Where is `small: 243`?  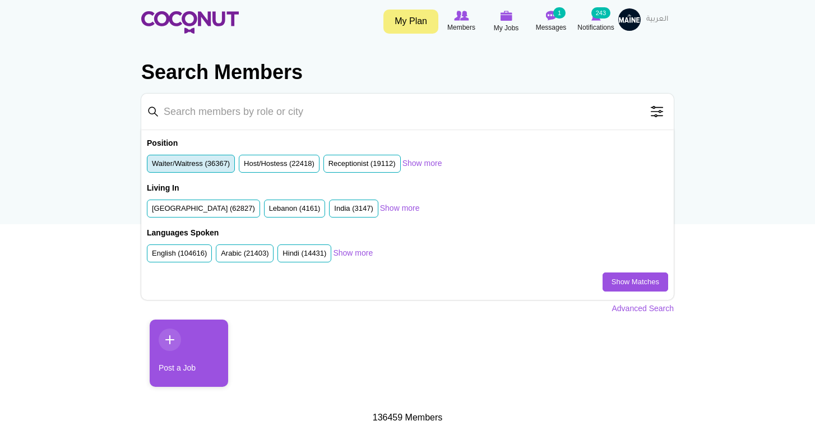
small: 243 is located at coordinates (601, 13).